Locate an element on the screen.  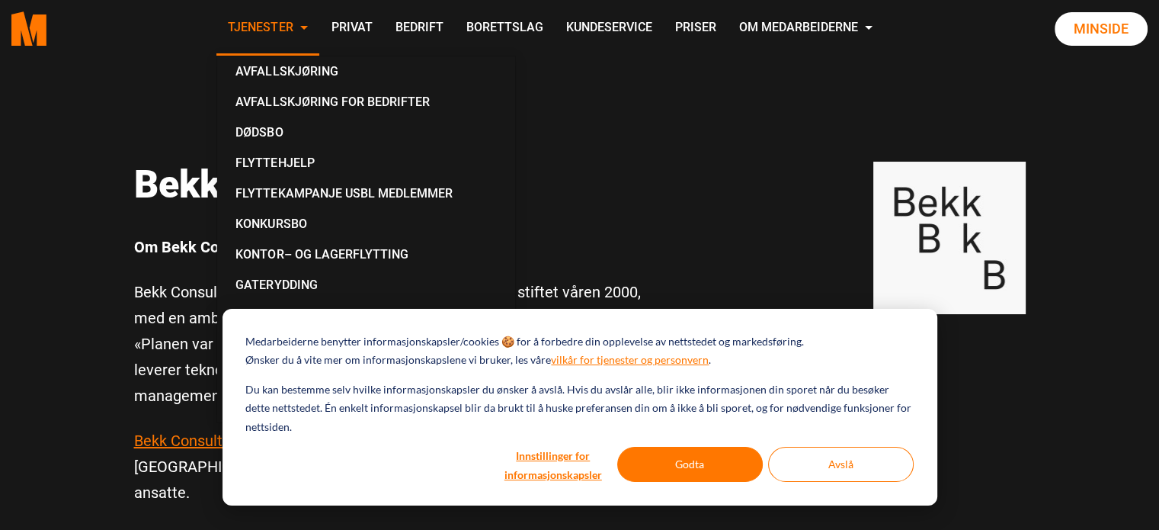
a: Bekk Consulting is located at coordinates (188, 440).